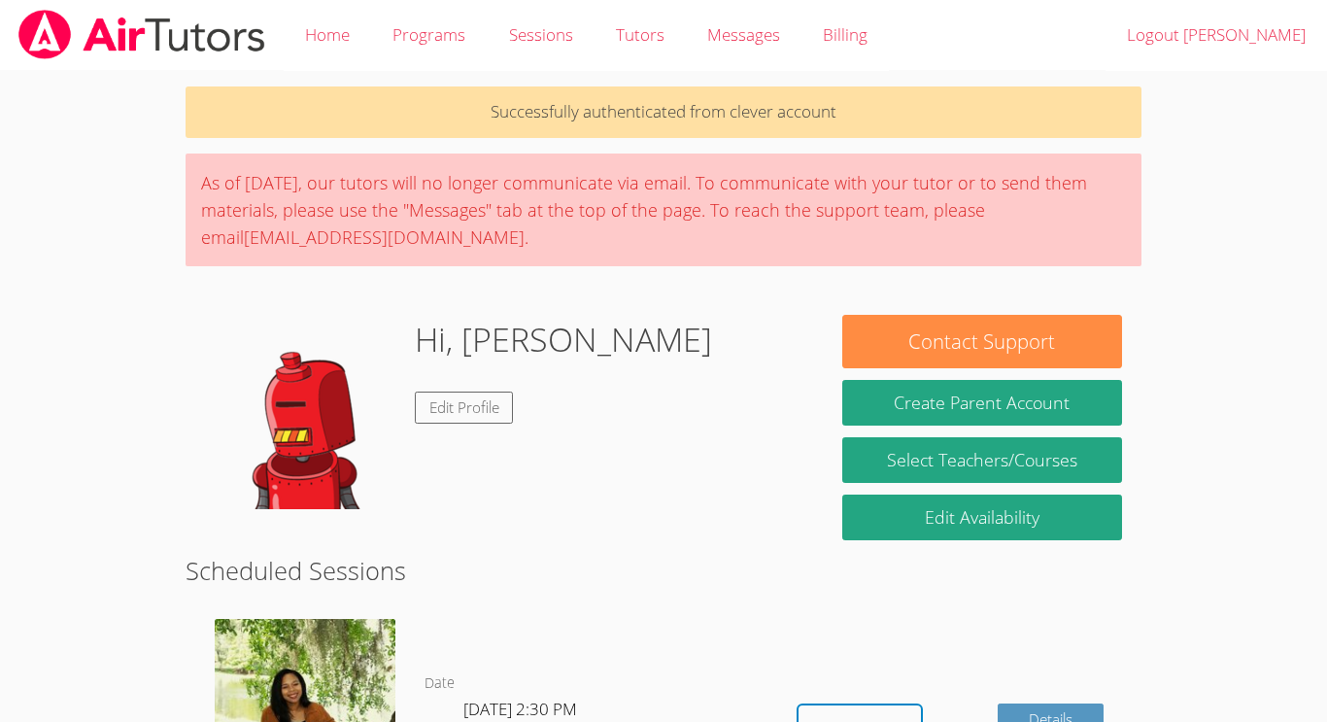 The width and height of the screenshot is (1327, 722). I want to click on button: Create Parent Account, so click(982, 402).